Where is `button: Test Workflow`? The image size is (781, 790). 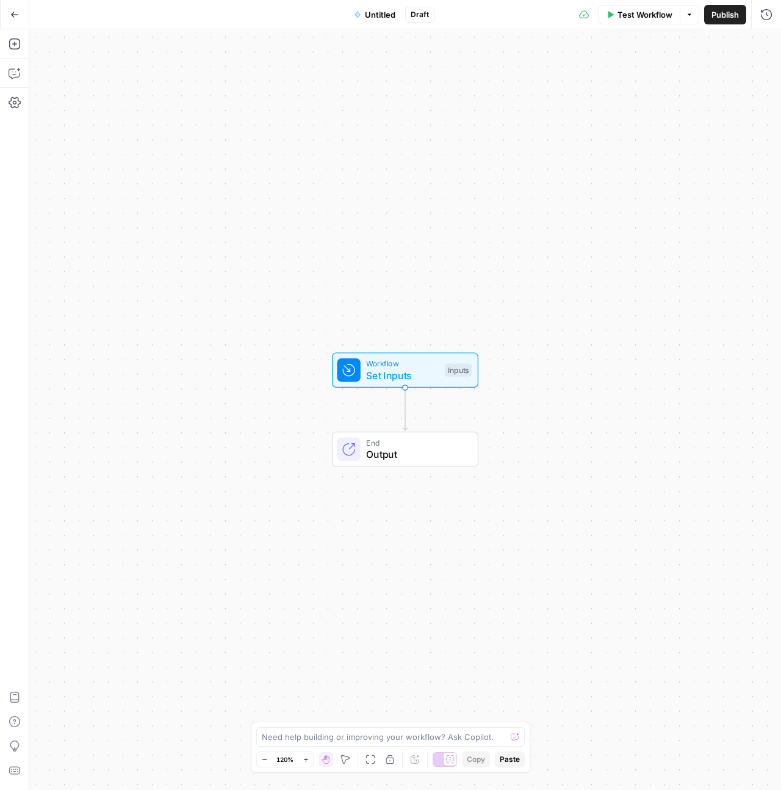 button: Test Workflow is located at coordinates (639, 15).